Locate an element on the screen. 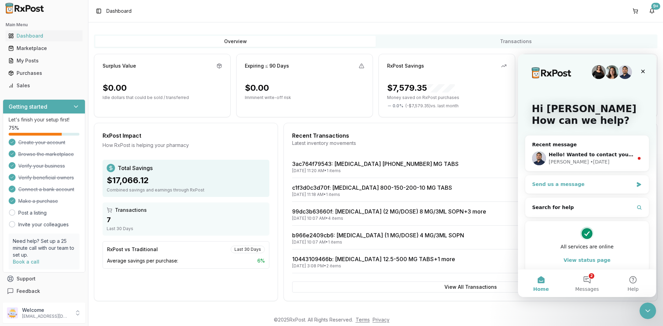 Image resolution: width=663 pixels, height=326 pixels. p: How can we help? is located at coordinates (69, 67).